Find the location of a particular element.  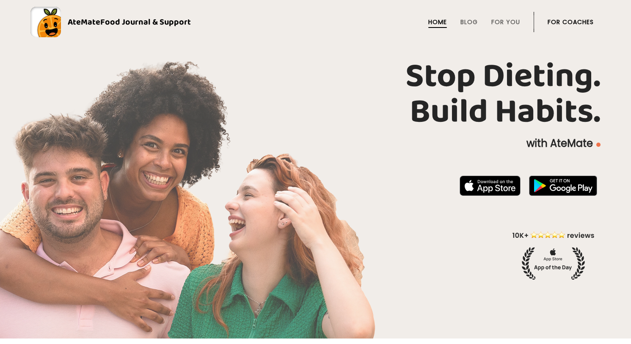

a: Home is located at coordinates (438, 22).